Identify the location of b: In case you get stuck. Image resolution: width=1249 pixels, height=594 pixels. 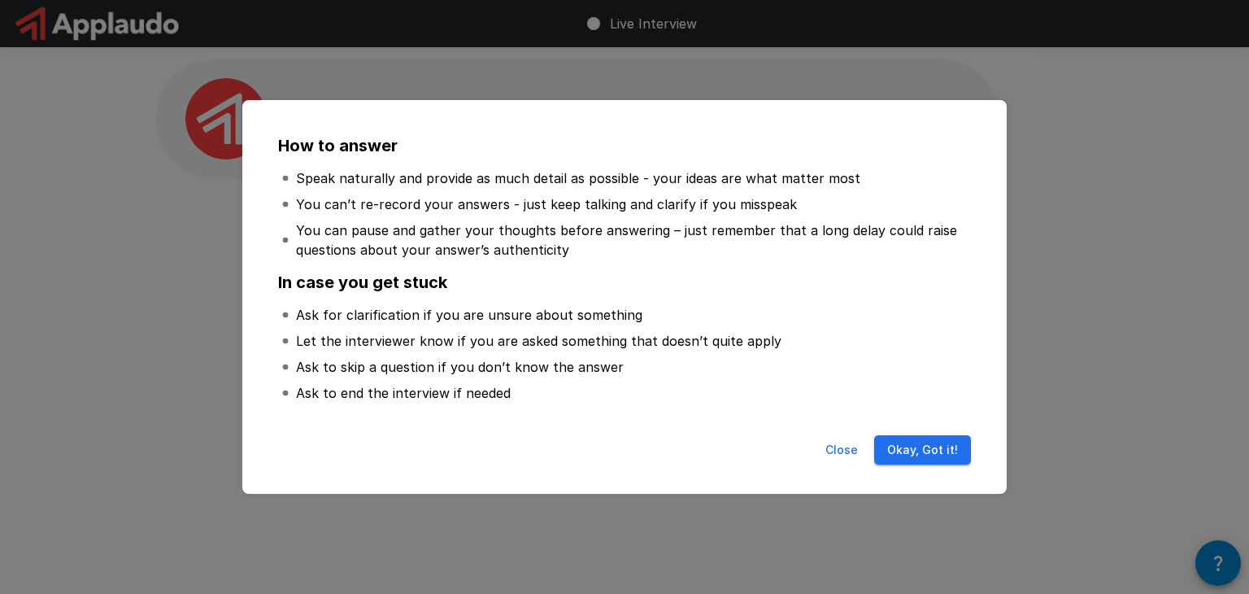
(363, 282).